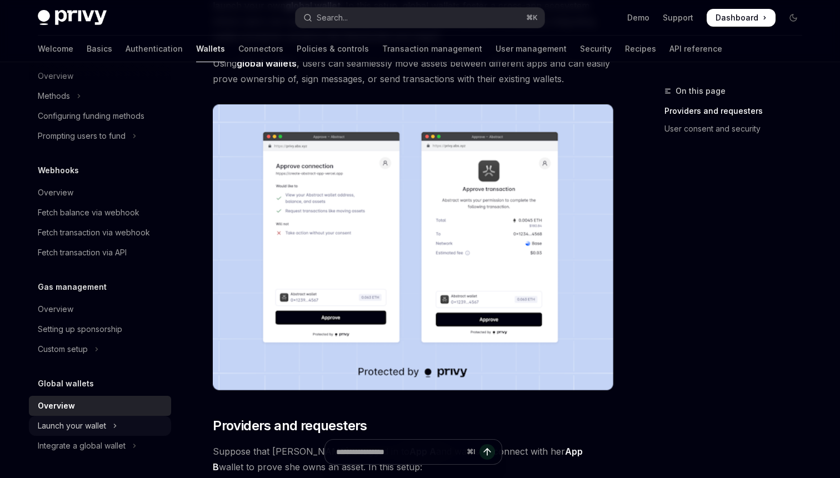 This screenshot has width=840, height=478. Describe the element at coordinates (99, 49) in the screenshot. I see `a: Basics` at that location.